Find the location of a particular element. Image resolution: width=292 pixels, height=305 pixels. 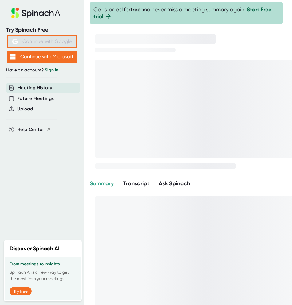

a: Continue with Microsoft is located at coordinates (42, 57).